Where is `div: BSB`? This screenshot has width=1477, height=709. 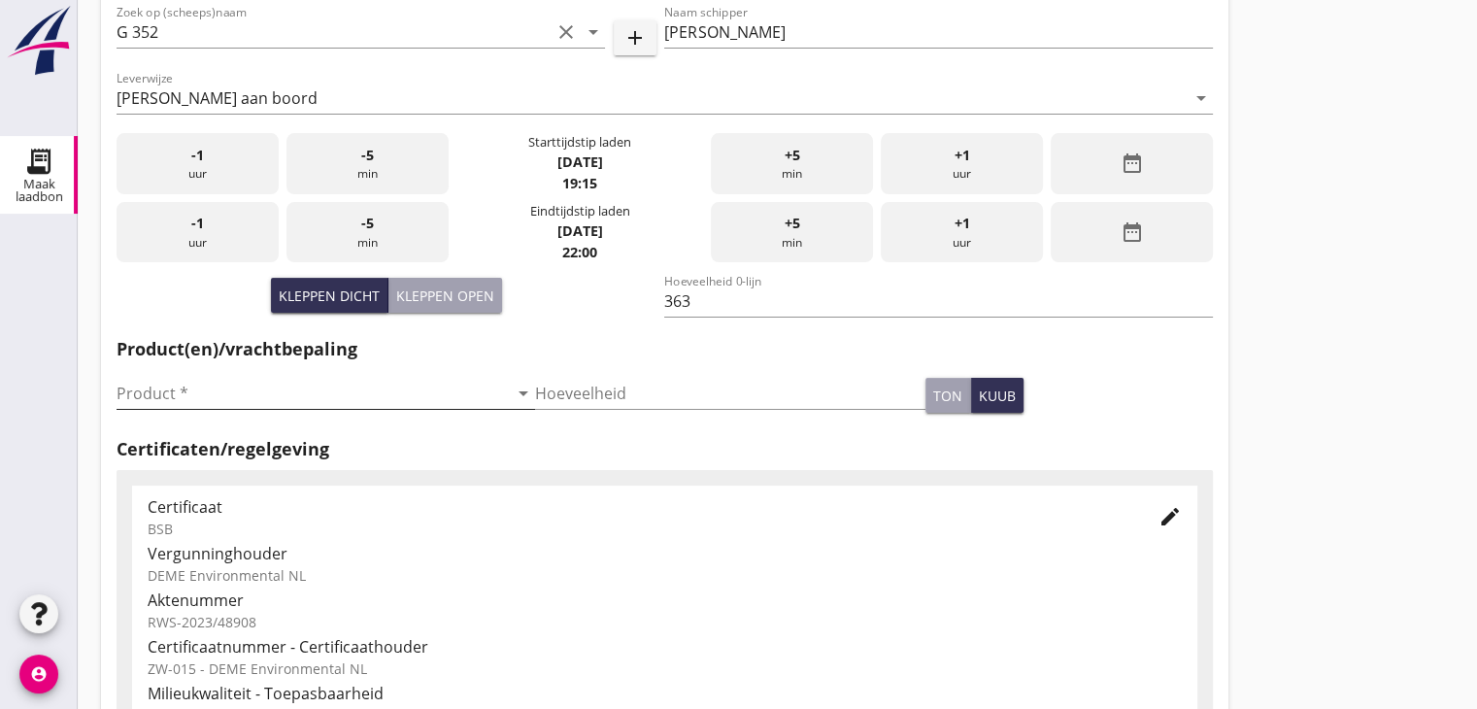 div: BSB is located at coordinates (637, 528).